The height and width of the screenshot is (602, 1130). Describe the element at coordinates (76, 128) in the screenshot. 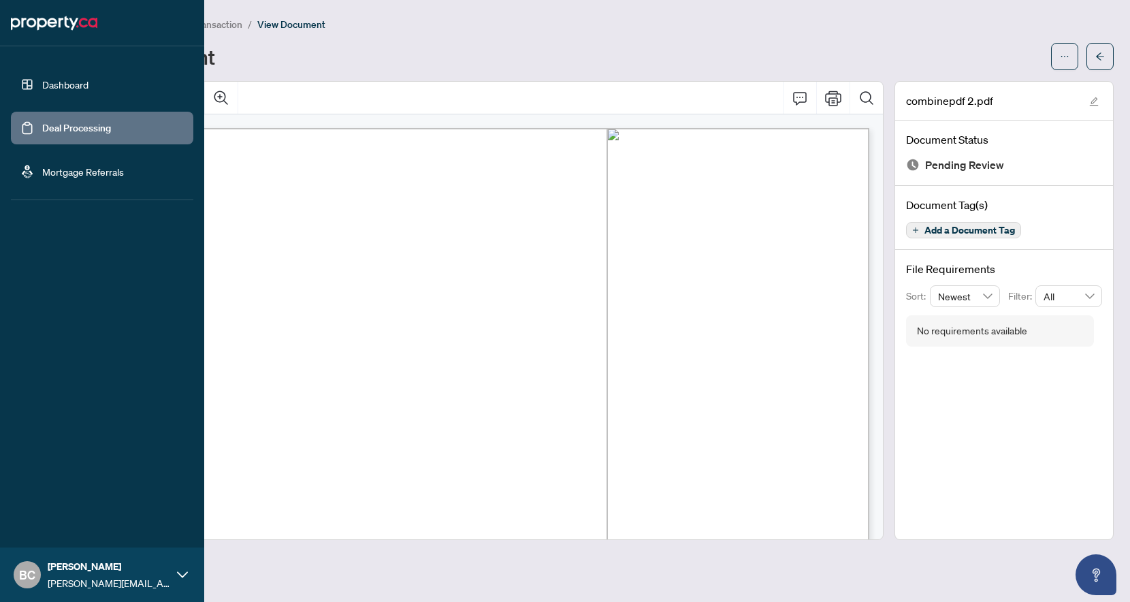

I see `a: Deal Processing` at that location.